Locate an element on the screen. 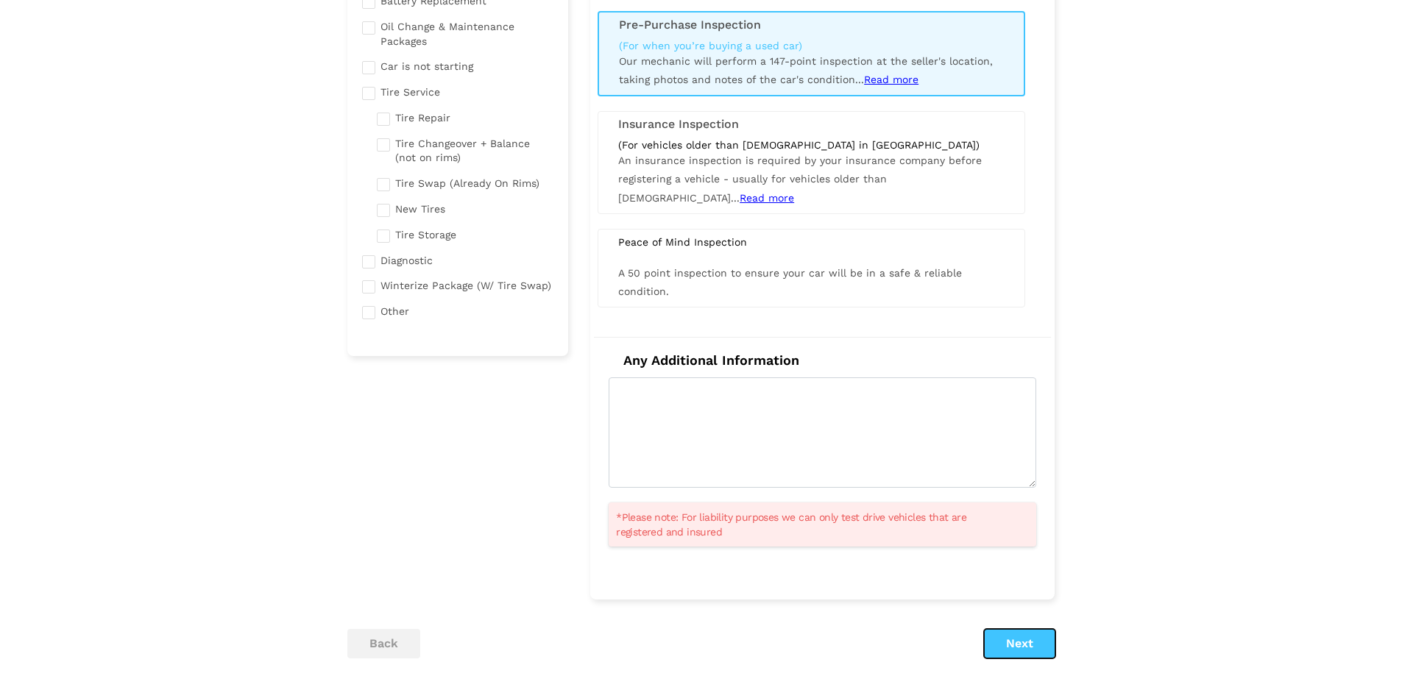 The width and height of the screenshot is (1402, 676). span: A 50 point inspection to ensure your car will be in a safe & reliable condition. is located at coordinates (789, 282).